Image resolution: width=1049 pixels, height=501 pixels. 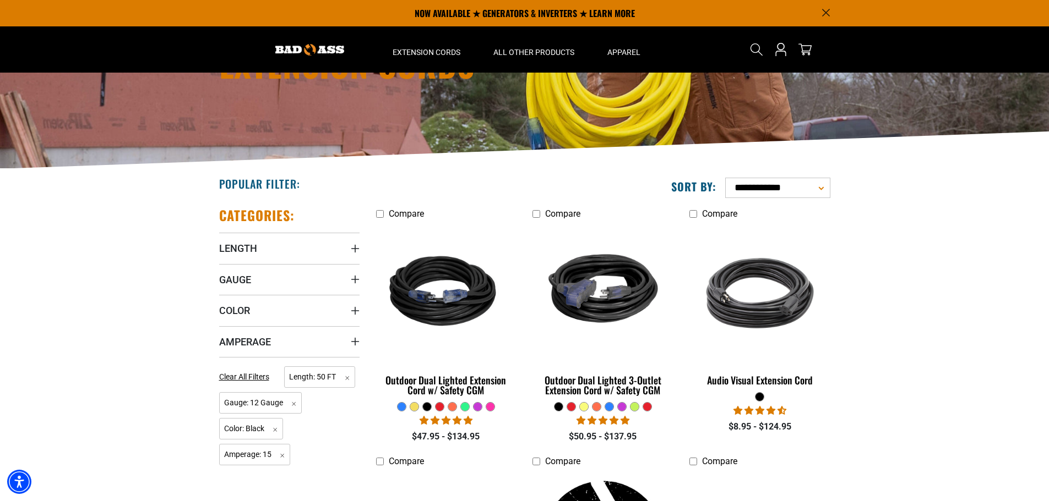 I want to click on summary: Gauge, so click(x=289, y=280).